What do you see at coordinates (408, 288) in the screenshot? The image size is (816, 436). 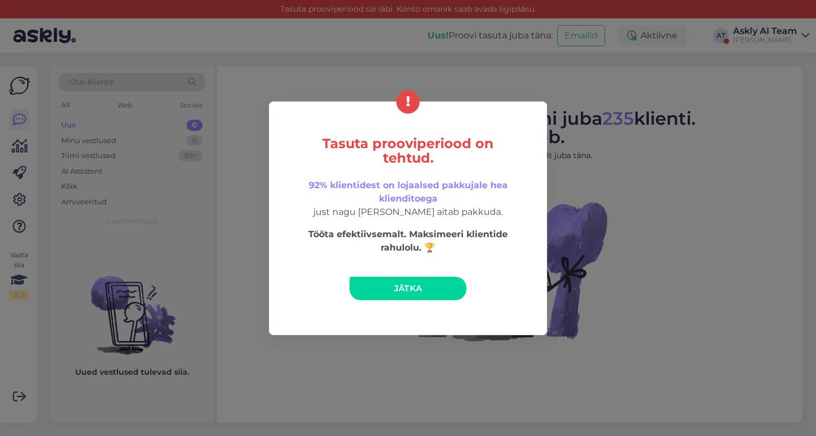 I see `a: Jätka` at bounding box center [408, 288].